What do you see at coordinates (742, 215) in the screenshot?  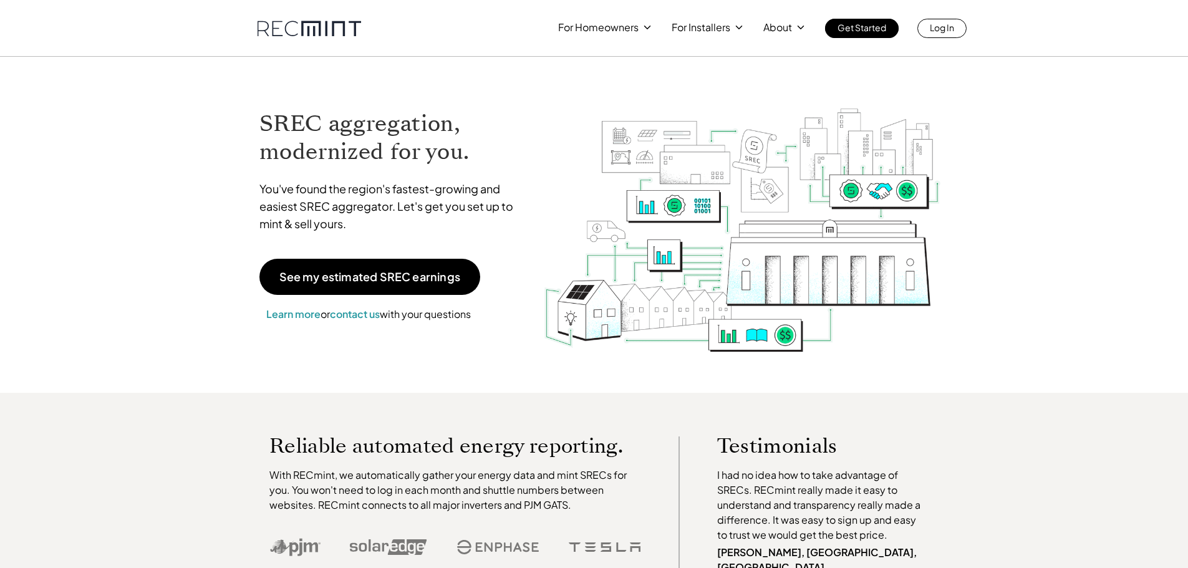 I see `img: RECmint value cycle` at bounding box center [742, 215].